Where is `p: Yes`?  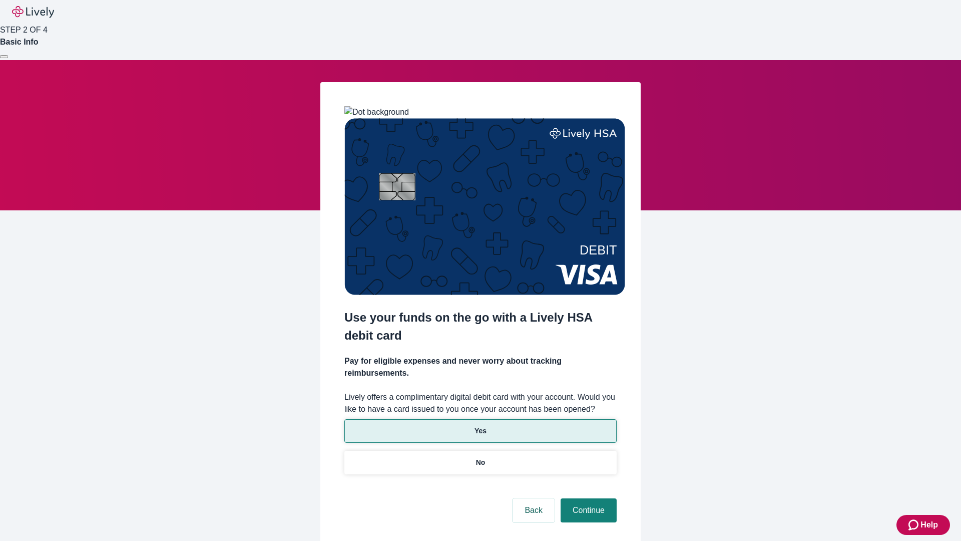
p: Yes is located at coordinates (481, 430).